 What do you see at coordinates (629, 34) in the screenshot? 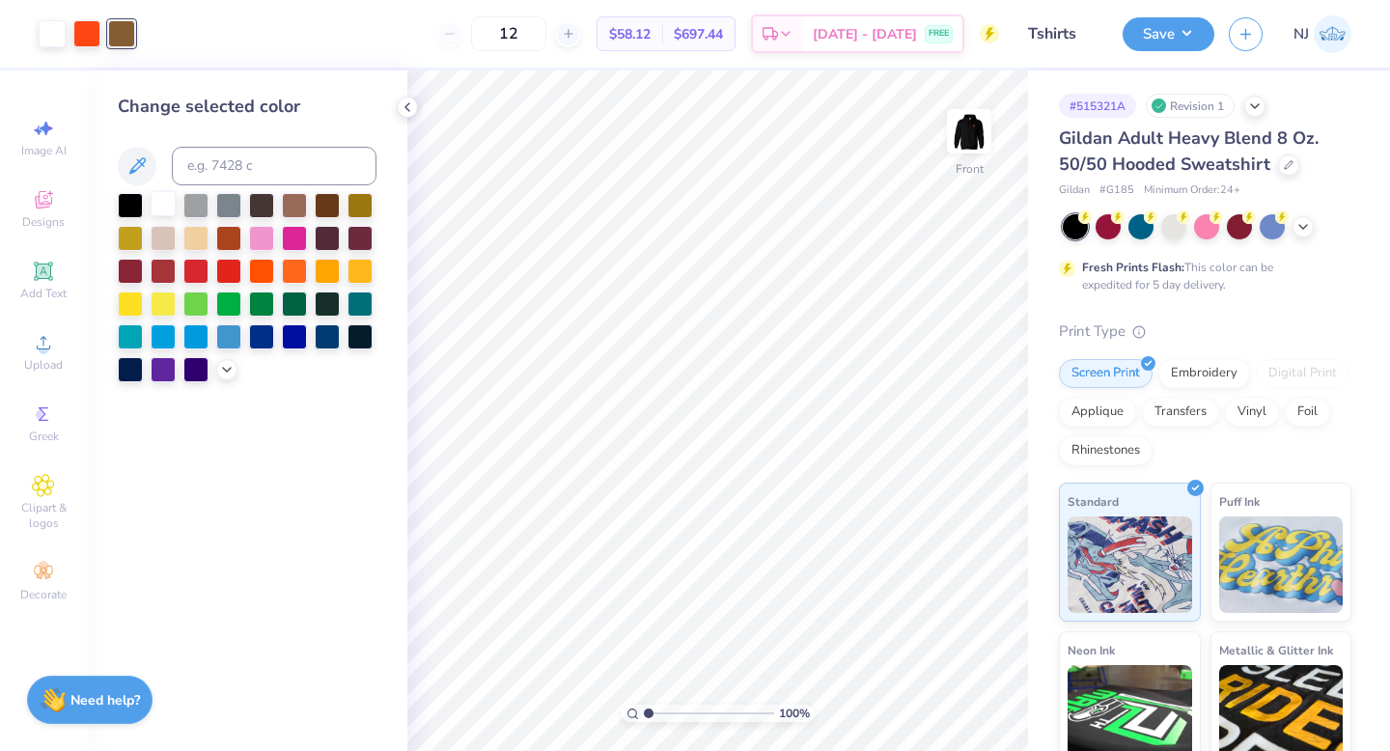
I see `span: $58.12` at bounding box center [629, 34].